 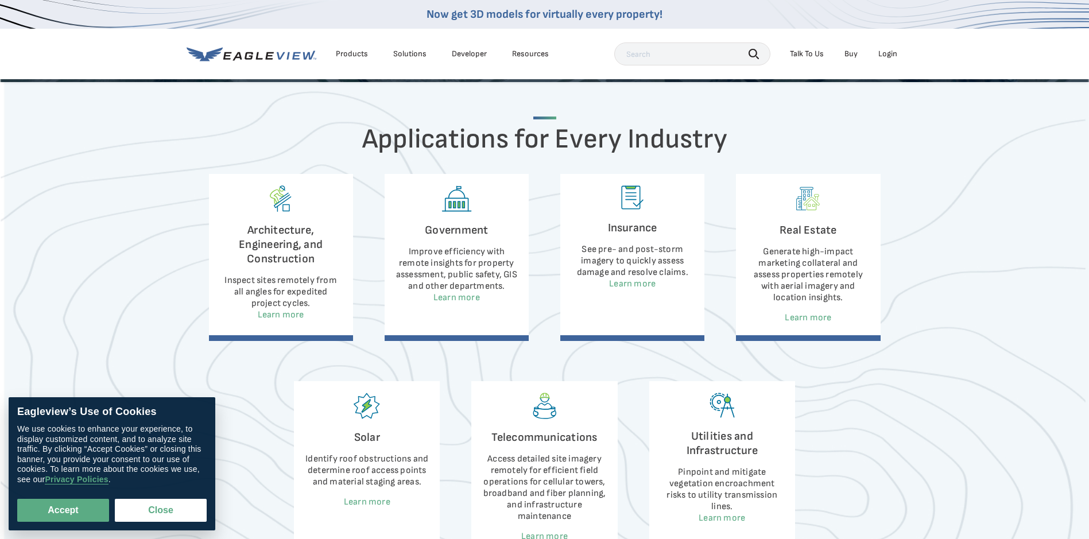 What do you see at coordinates (888, 54) in the screenshot?
I see `div: Login` at bounding box center [888, 54].